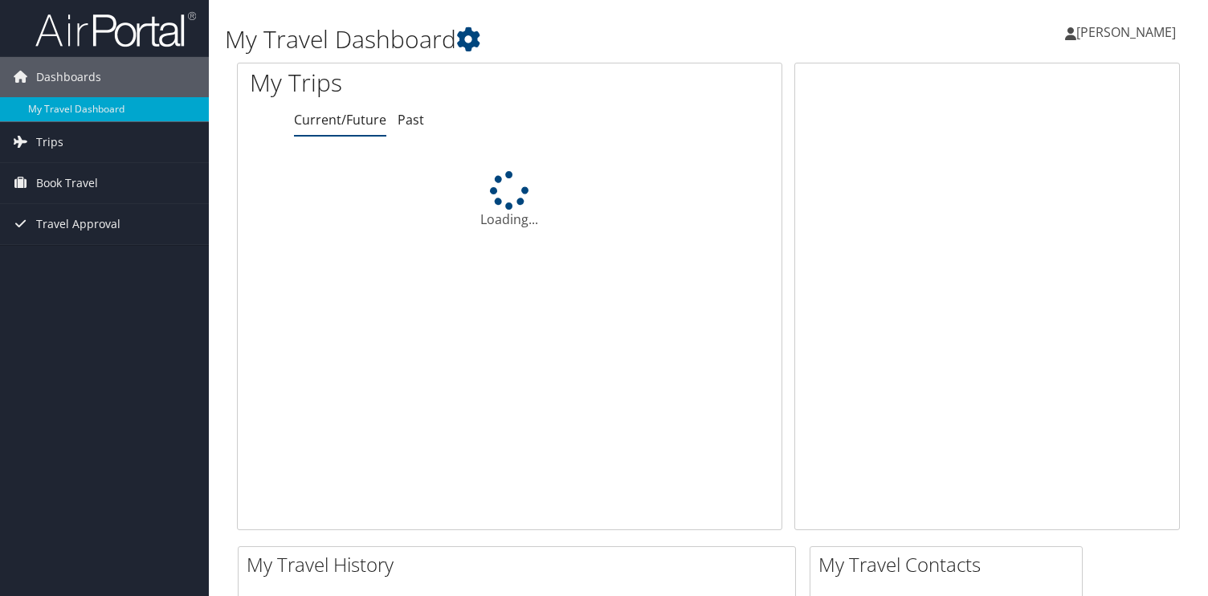  I want to click on img: airportal-logo.png, so click(116, 29).